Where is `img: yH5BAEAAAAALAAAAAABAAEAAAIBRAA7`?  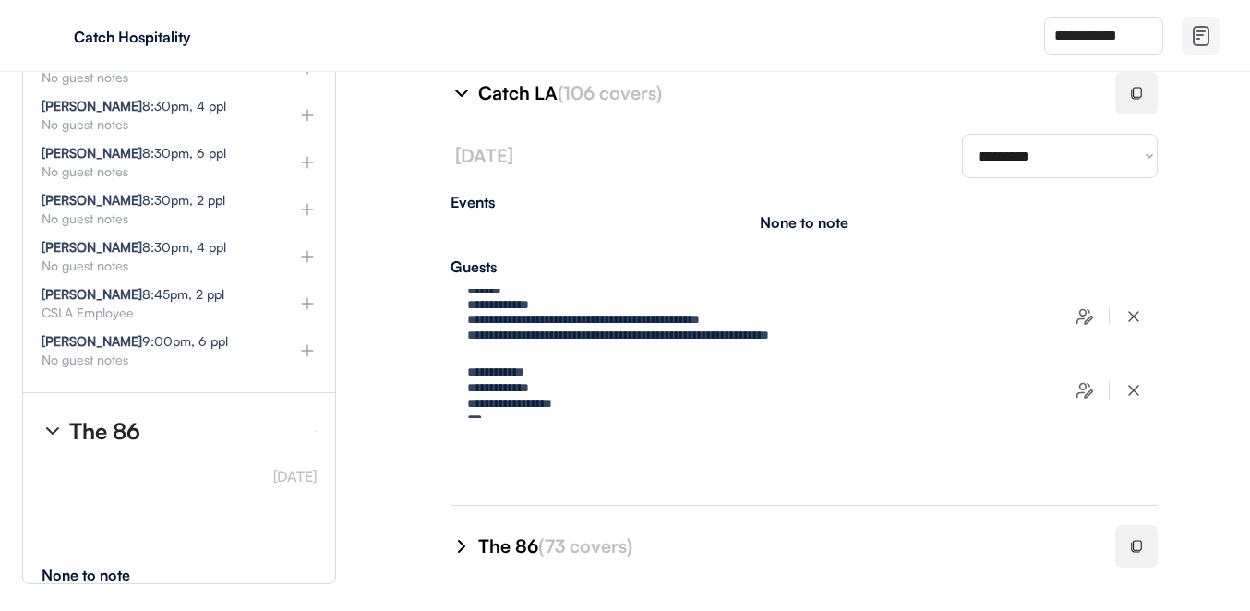 img: yH5BAEAAAAALAAAAAABAAEAAAIBRAA7 is located at coordinates (52, 36).